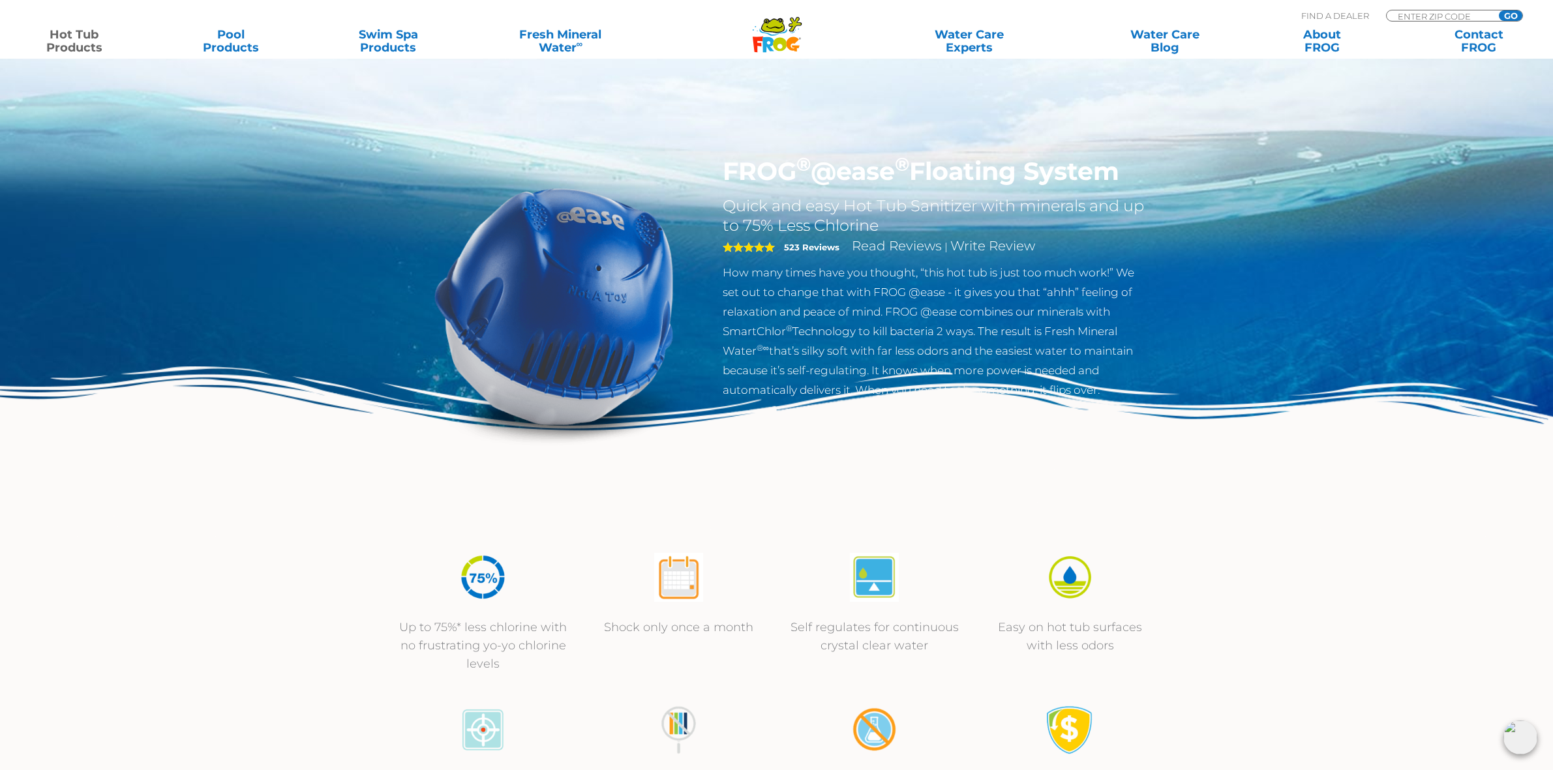 The image size is (1553, 770). What do you see at coordinates (1070, 637) in the screenshot?
I see `p: Easy on hot tub surfaces with less odors` at bounding box center [1070, 637].